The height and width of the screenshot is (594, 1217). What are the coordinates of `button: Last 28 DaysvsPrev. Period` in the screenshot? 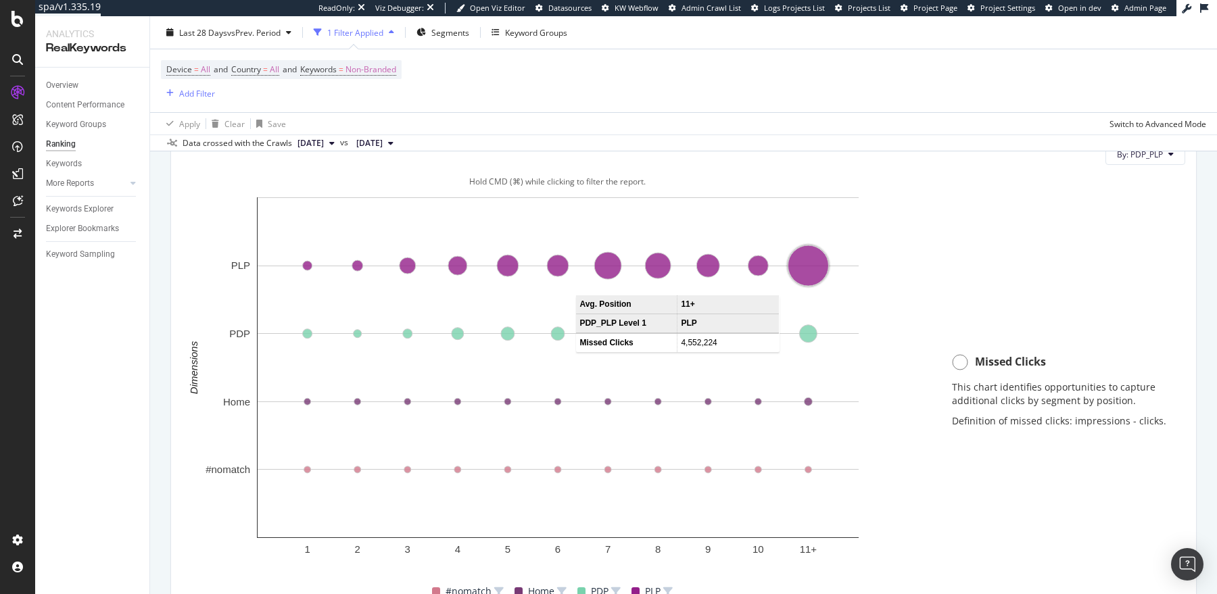 It's located at (228, 32).